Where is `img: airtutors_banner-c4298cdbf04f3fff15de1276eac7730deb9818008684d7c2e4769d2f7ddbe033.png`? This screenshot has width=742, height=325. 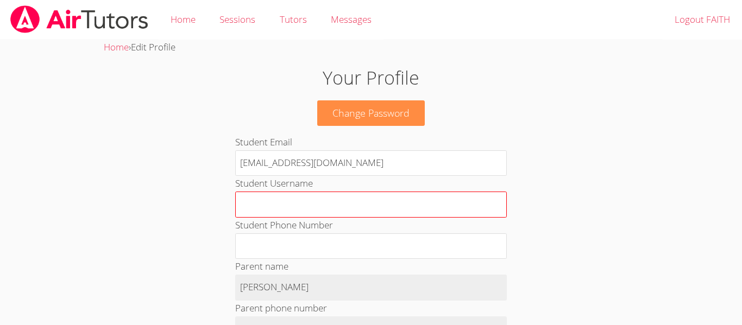
img: airtutors_banner-c4298cdbf04f3fff15de1276eac7730deb9818008684d7c2e4769d2f7ddbe033.png is located at coordinates (79, 19).